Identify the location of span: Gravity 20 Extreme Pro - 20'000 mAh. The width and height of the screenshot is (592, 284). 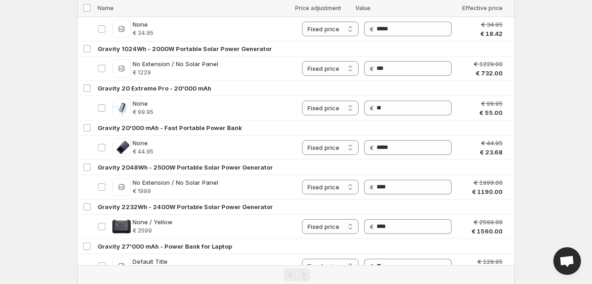
(154, 88).